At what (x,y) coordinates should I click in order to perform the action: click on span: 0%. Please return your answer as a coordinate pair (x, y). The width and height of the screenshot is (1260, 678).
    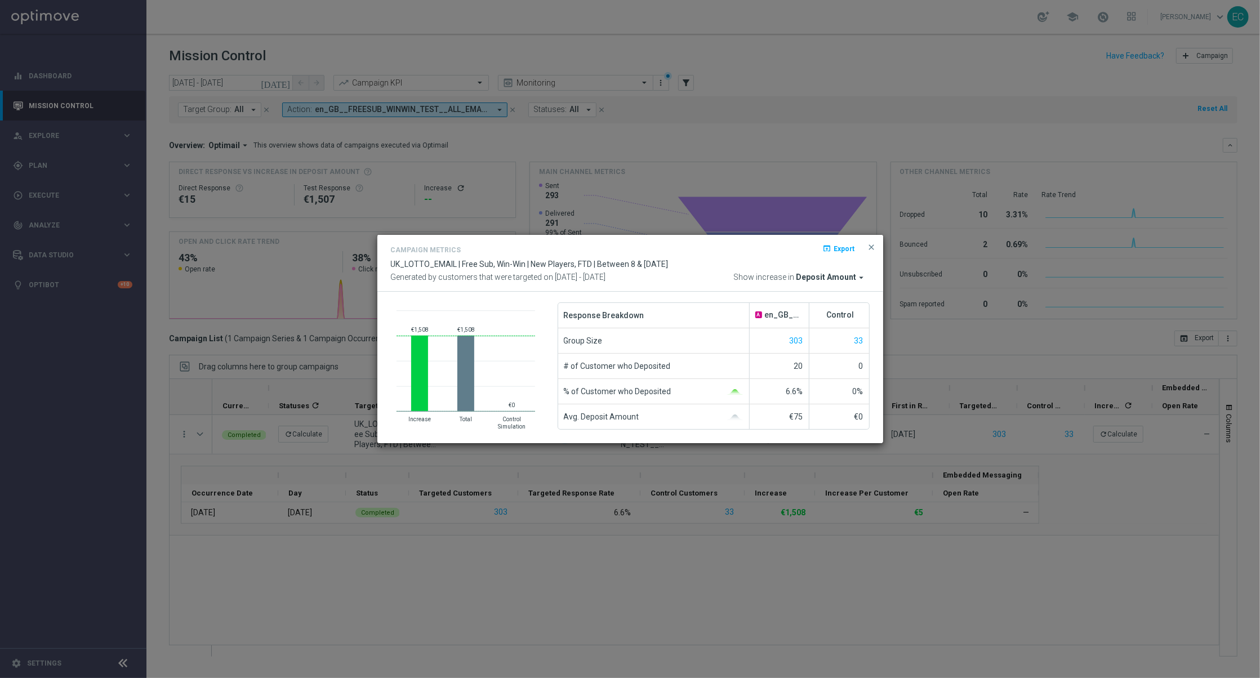
    Looking at the image, I should click on (858, 392).